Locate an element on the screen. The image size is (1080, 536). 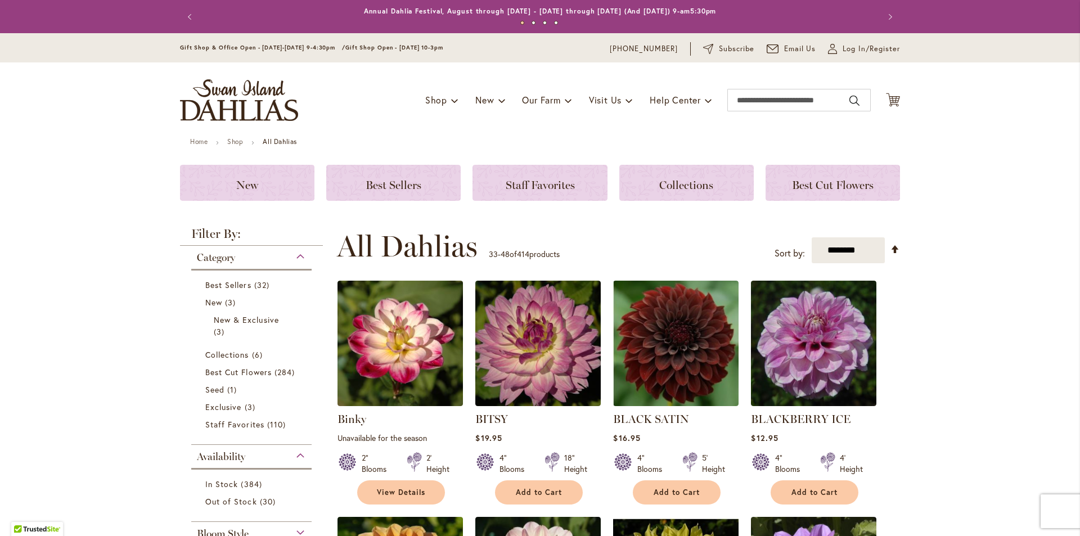
span: View Details is located at coordinates (401, 492).